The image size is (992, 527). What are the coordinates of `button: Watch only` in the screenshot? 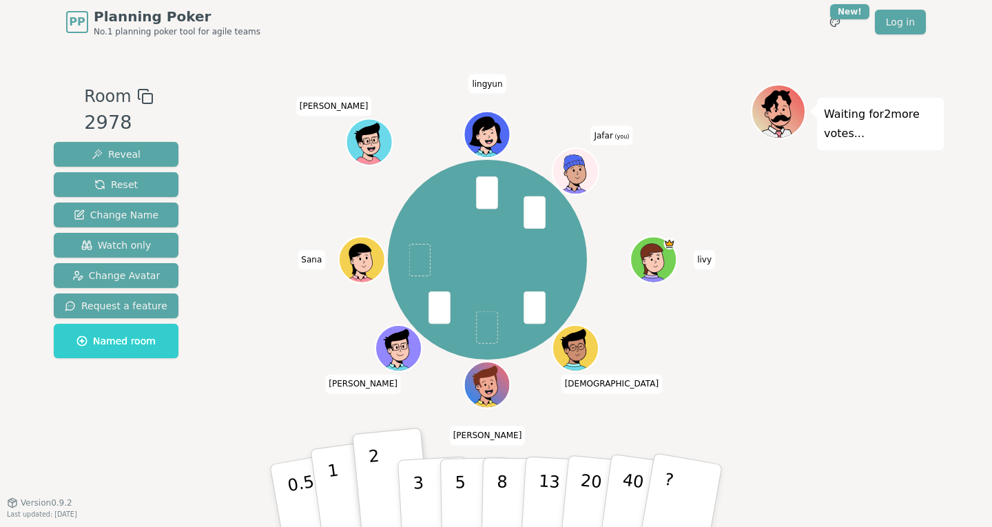 It's located at (116, 245).